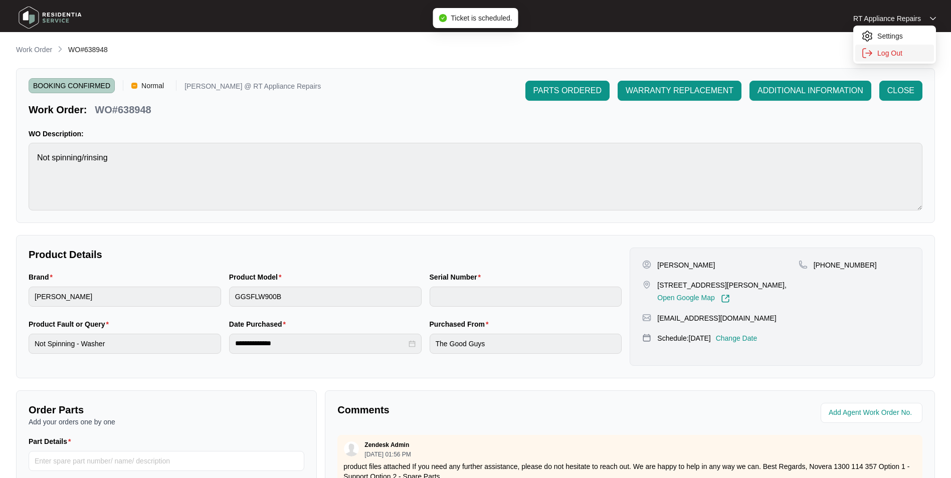  Describe the element at coordinates (679, 91) in the screenshot. I see `span: WARRANTY REPLACEMENT` at that location.